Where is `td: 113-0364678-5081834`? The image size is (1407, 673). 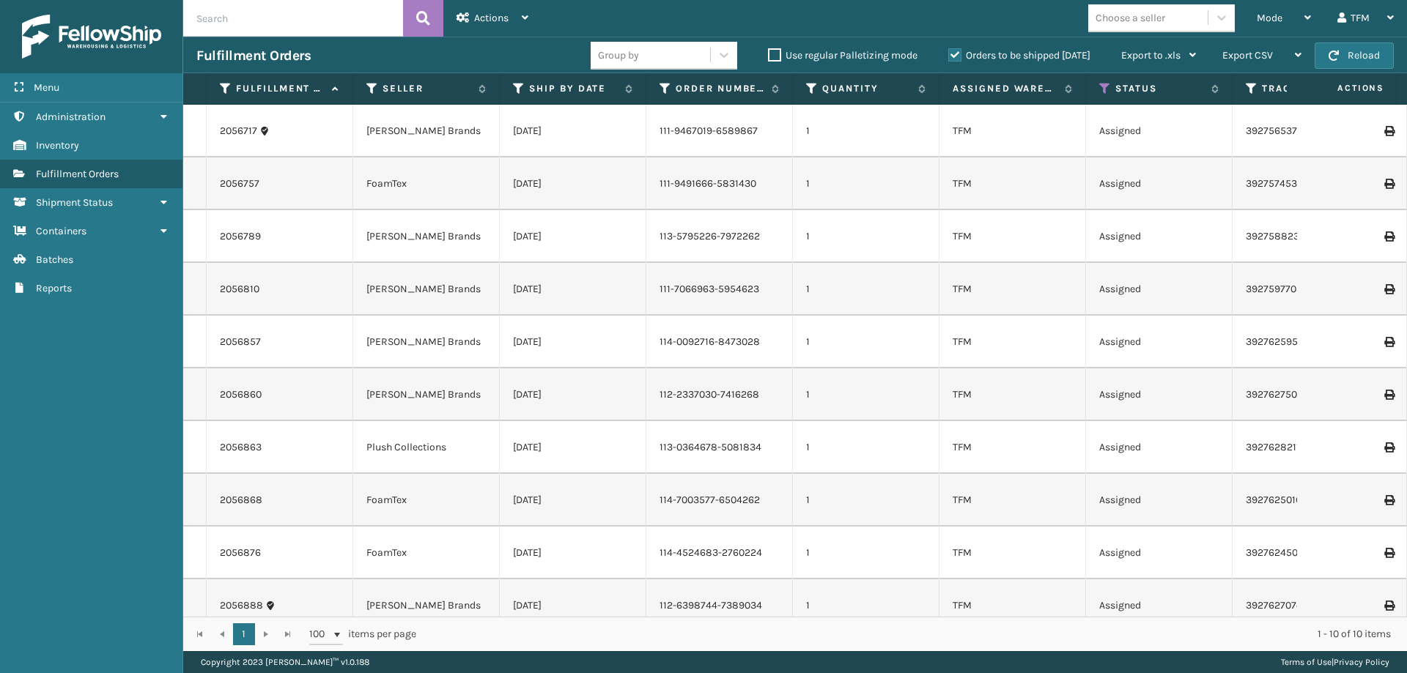
td: 113-0364678-5081834 is located at coordinates (720, 448).